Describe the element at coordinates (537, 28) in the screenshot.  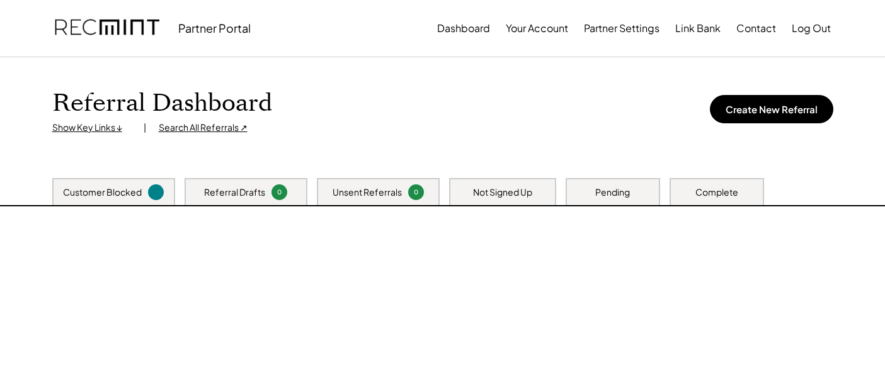
I see `button: Your Account` at that location.